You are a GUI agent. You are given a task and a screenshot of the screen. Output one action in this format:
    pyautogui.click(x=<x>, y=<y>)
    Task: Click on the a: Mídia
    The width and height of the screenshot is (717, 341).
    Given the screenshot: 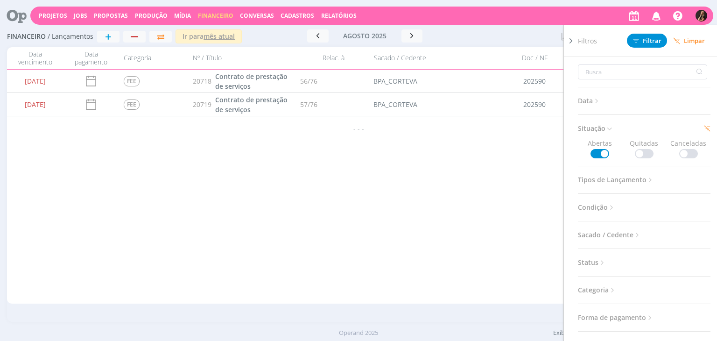 What is the action you would take?
    pyautogui.click(x=183, y=15)
    